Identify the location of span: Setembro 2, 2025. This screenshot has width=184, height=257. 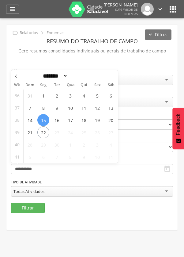
(57, 95).